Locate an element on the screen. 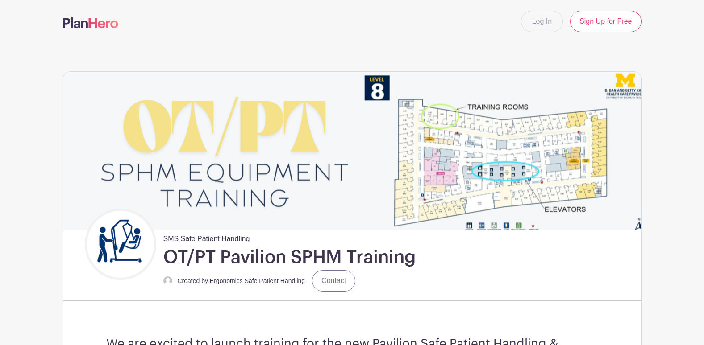  span: SMS Safe Patient Handling is located at coordinates (207, 237).